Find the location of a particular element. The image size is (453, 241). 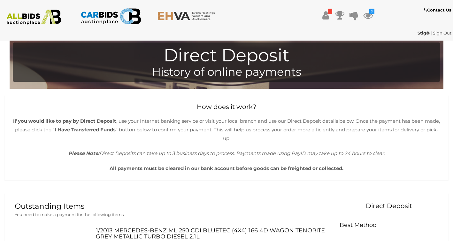

h3: Best Method is located at coordinates (389, 225).